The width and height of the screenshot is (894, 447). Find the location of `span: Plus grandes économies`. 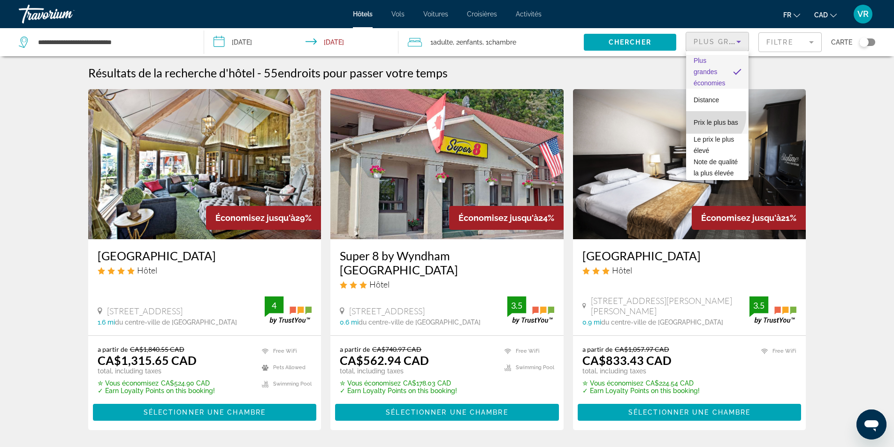

span: Plus grandes économies is located at coordinates (710, 72).